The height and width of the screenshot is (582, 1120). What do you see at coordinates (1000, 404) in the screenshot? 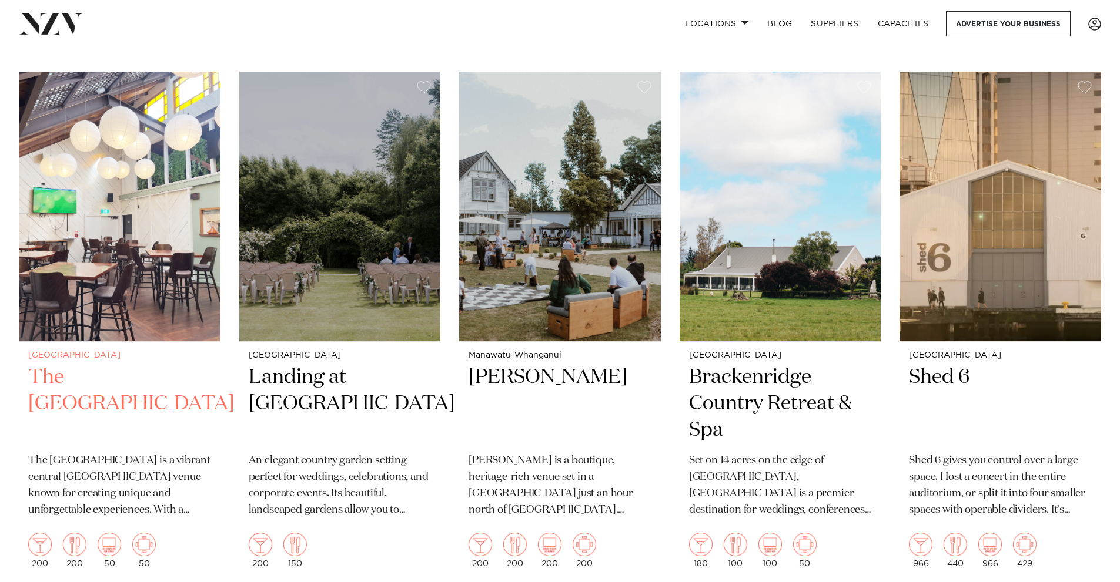
I see `h2: Shed 6` at bounding box center [1000, 404].